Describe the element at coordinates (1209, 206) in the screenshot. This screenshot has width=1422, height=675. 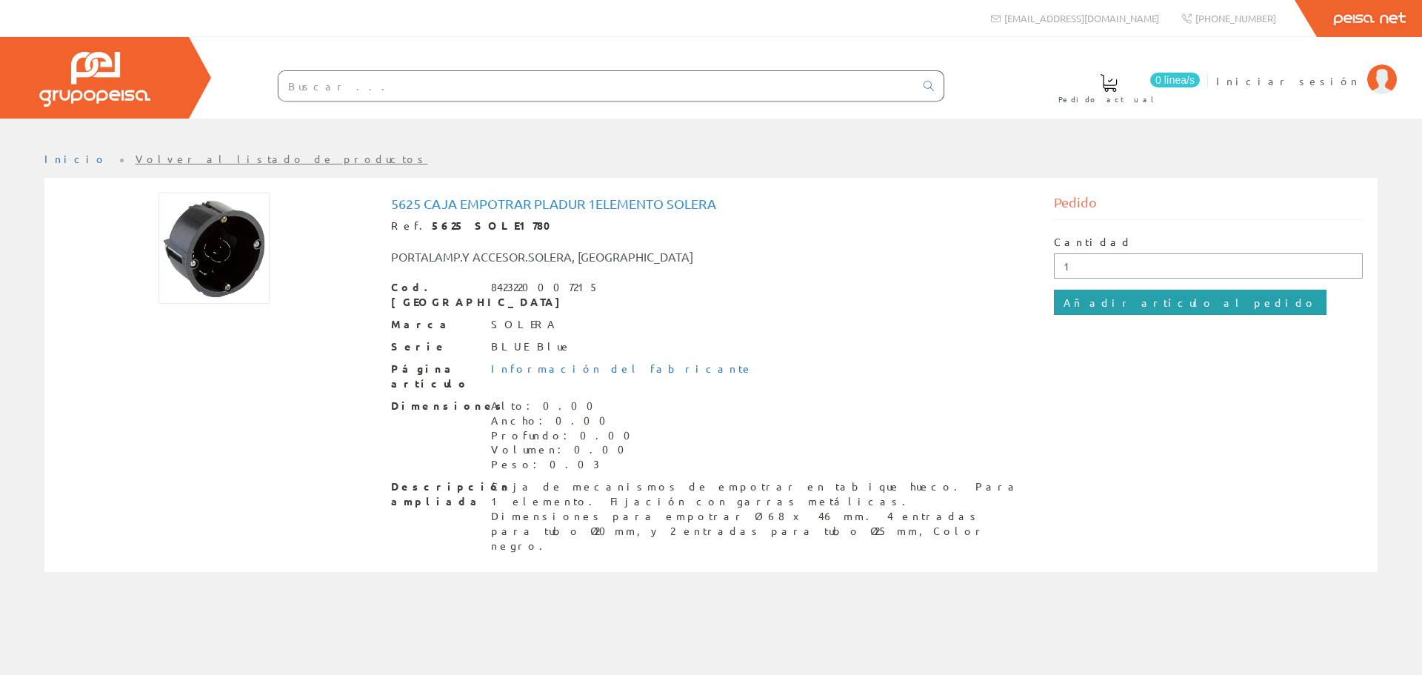
I see `div: Pedido` at that location.